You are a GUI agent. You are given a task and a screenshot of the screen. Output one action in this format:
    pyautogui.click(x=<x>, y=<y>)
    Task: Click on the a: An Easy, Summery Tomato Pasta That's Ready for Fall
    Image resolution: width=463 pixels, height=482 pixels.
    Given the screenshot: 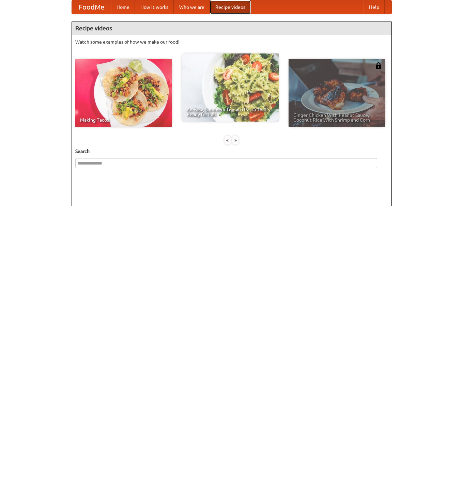 What is the action you would take?
    pyautogui.click(x=230, y=88)
    